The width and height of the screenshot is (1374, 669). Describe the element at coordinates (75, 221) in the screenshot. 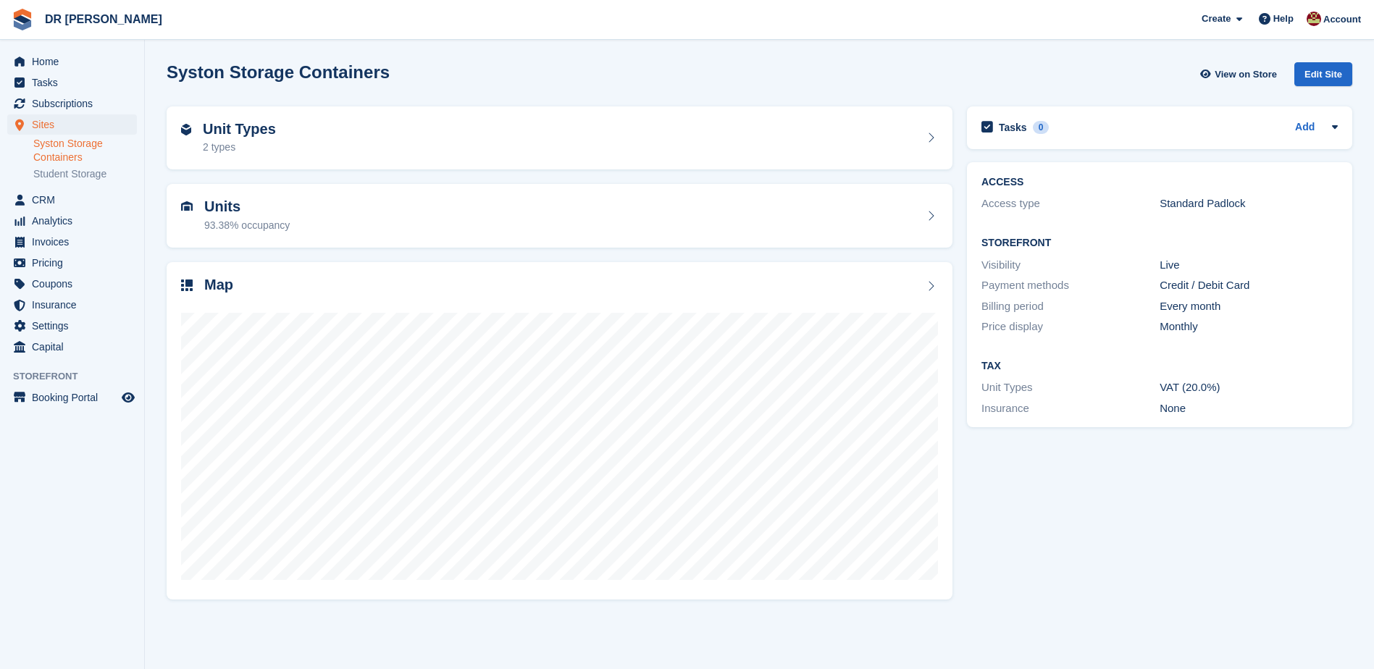

I see `span: Analytics` at that location.